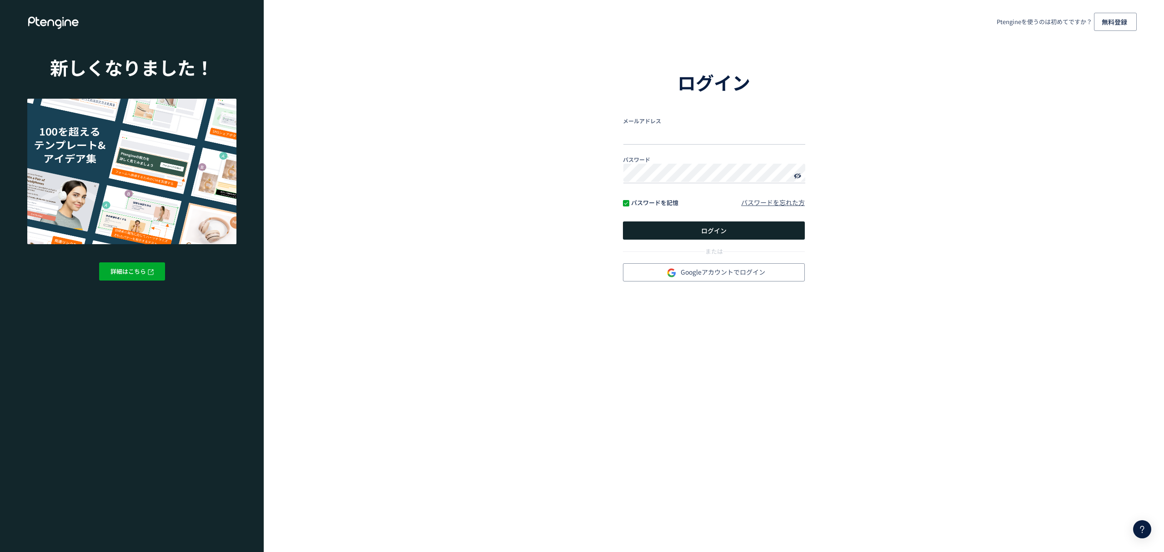 This screenshot has height=552, width=1164. I want to click on div: メールアドレス, so click(714, 121).